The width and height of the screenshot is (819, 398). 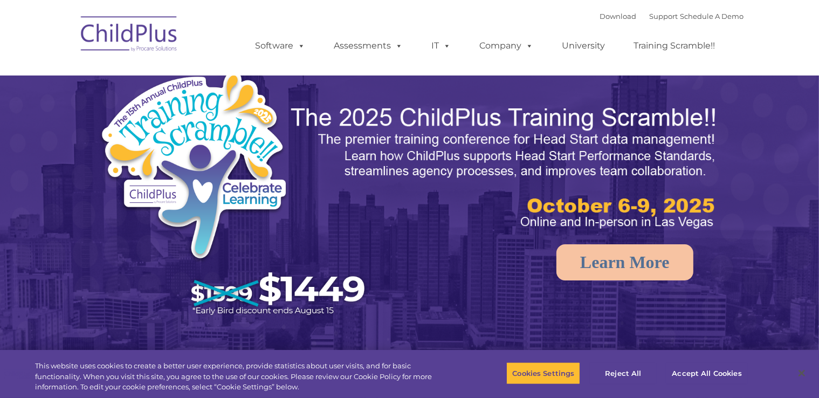 I want to click on button: Cookies Settings, so click(x=543, y=373).